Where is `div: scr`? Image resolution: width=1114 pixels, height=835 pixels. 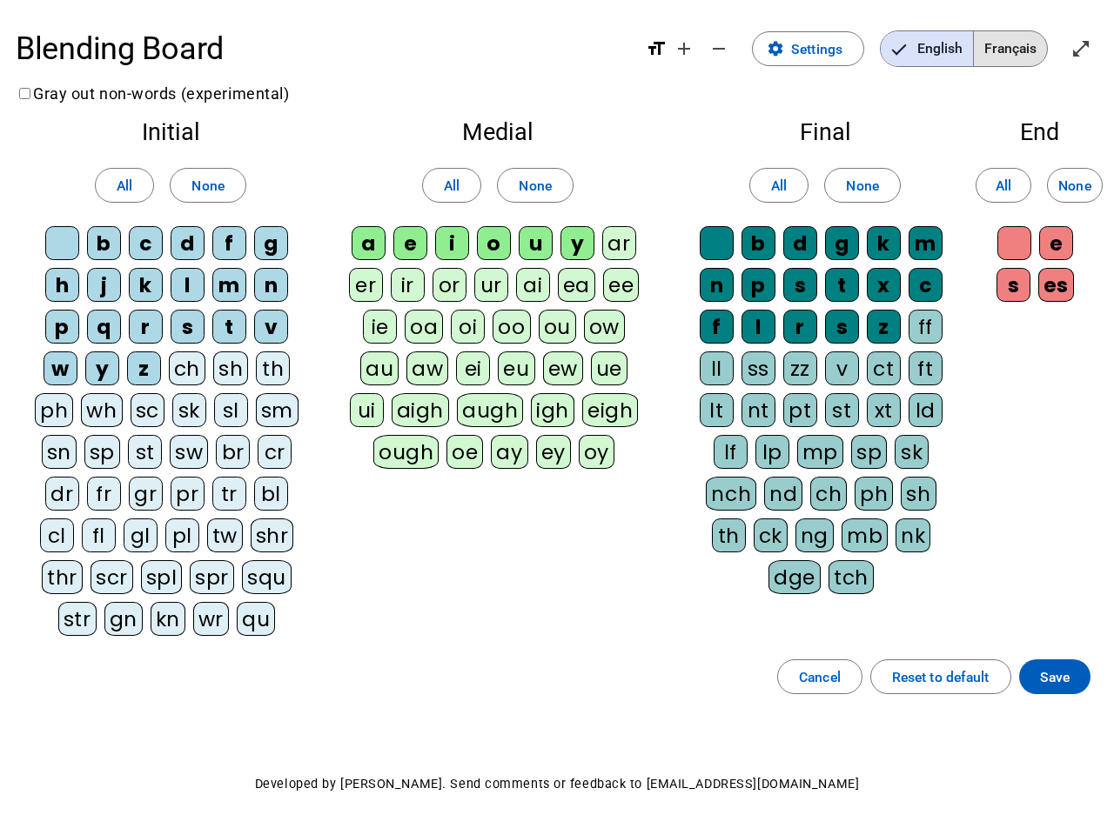
div: scr is located at coordinates (111, 577).